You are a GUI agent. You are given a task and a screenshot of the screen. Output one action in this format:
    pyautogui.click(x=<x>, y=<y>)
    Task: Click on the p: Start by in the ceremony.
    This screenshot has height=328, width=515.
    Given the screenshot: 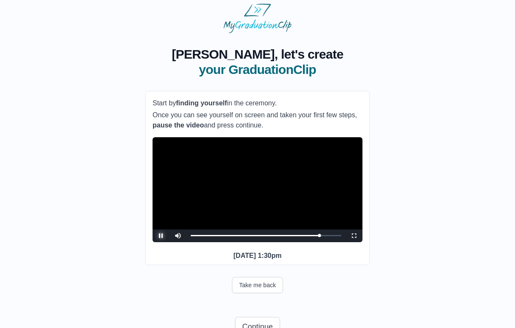 What is the action you would take?
    pyautogui.click(x=258, y=103)
    